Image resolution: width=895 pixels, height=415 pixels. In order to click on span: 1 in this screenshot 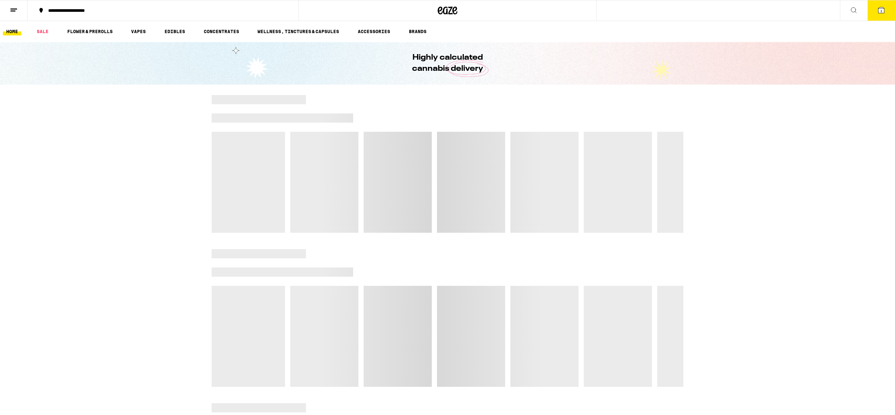, I will do `click(881, 11)`.